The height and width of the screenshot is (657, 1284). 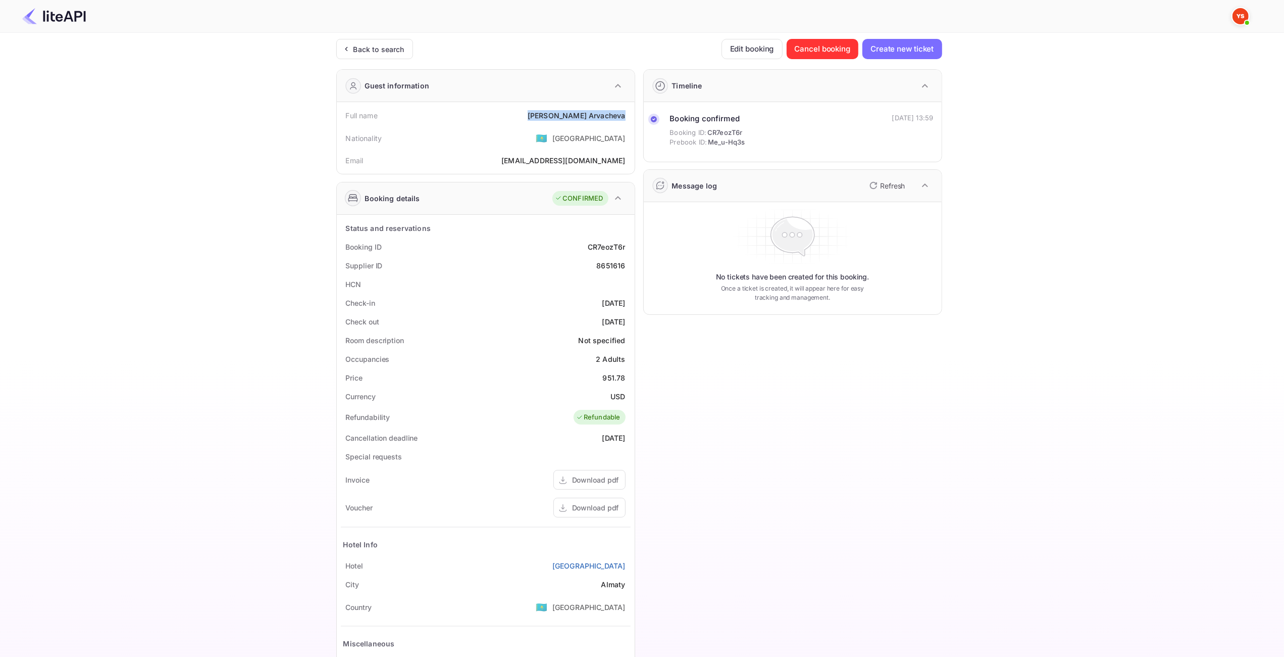 I want to click on span: Booking ID:, so click(x=688, y=133).